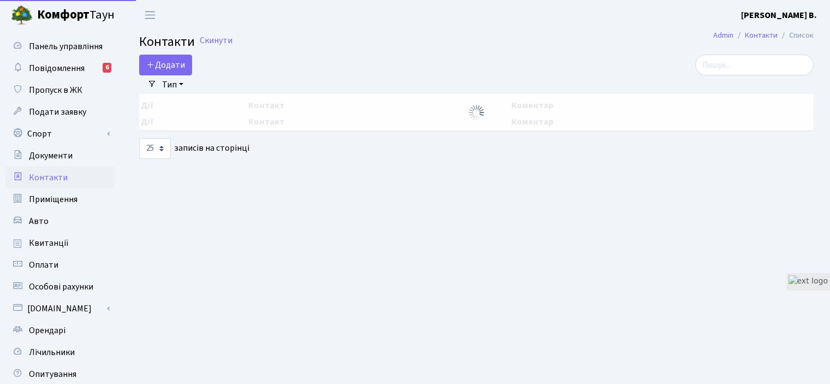  What do you see at coordinates (60, 287) in the screenshot?
I see `a: Особові рахунки` at bounding box center [60, 287].